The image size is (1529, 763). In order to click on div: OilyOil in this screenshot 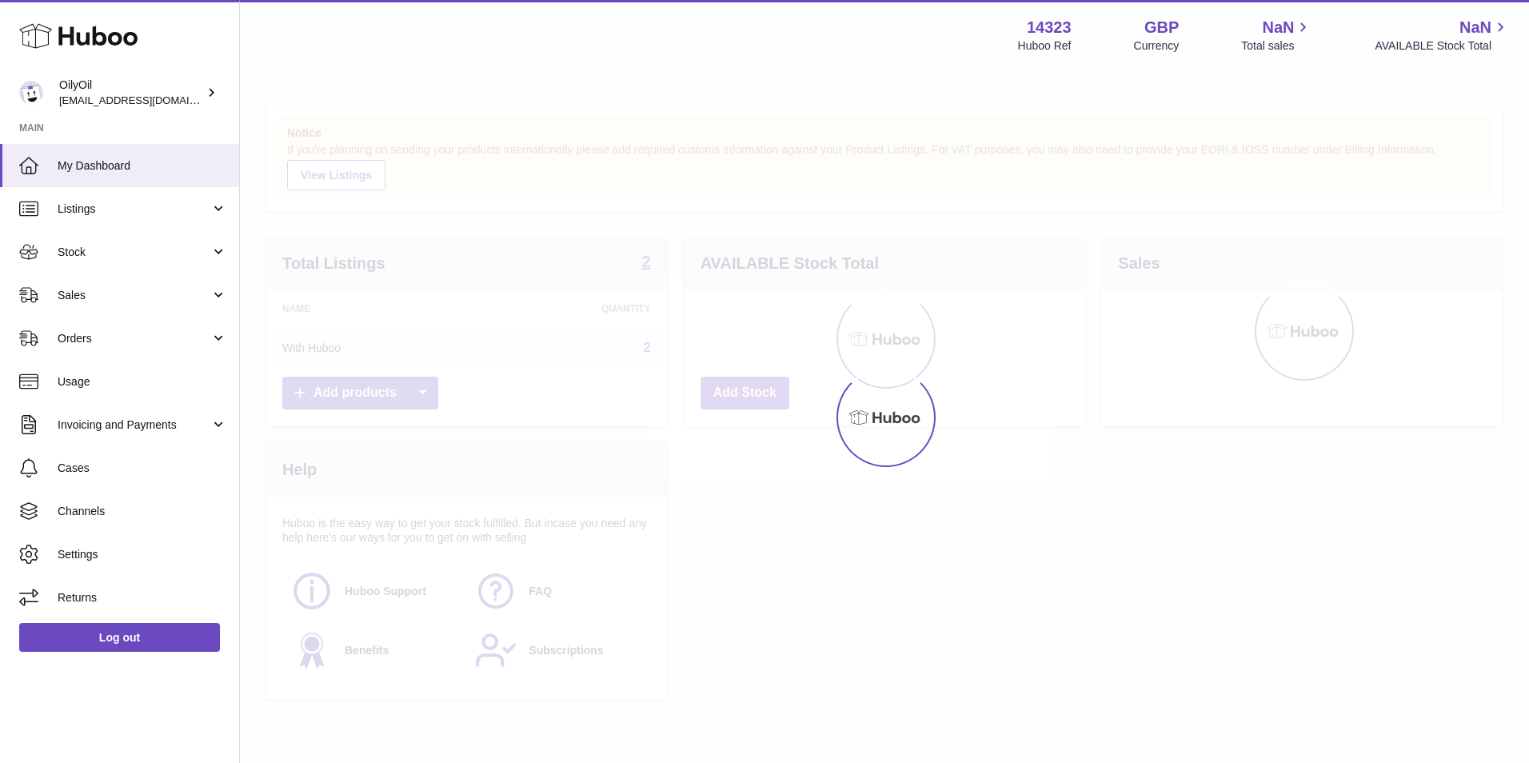, I will do `click(131, 93)`.